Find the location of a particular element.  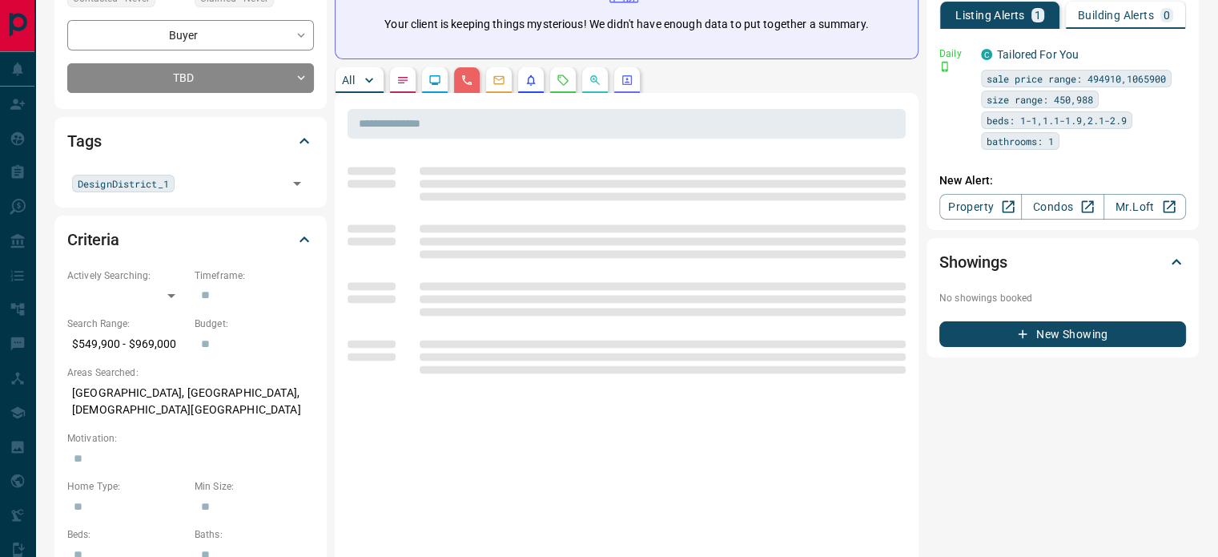

h2: Showings is located at coordinates (973, 262).